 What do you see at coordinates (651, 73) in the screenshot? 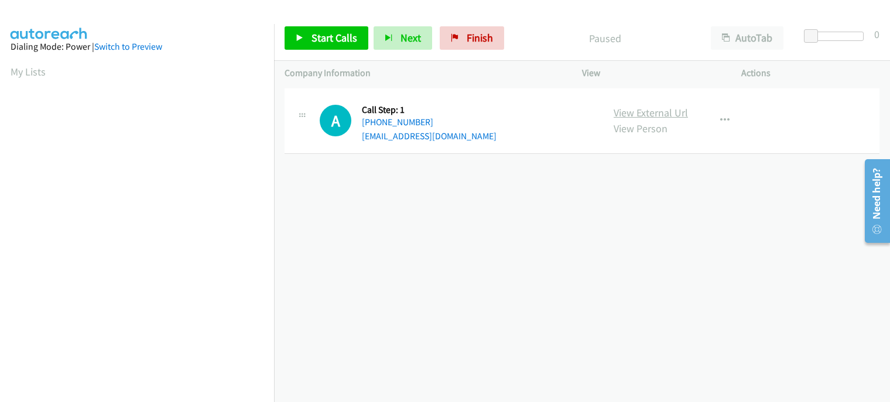
I see `p: View` at bounding box center [651, 73].